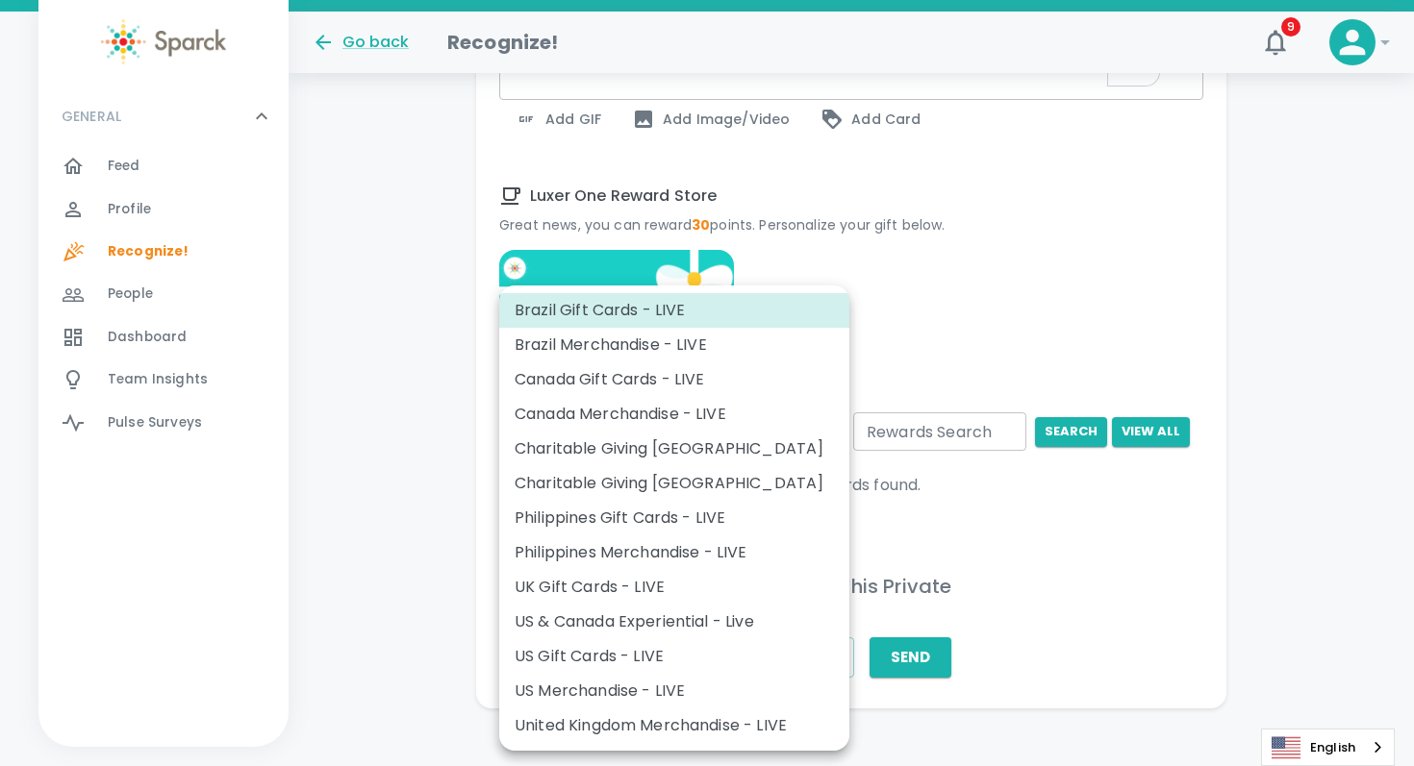 The width and height of the screenshot is (1414, 766). Describe the element at coordinates (674, 553) in the screenshot. I see `li: Philippines Merchandise - LIVE` at that location.